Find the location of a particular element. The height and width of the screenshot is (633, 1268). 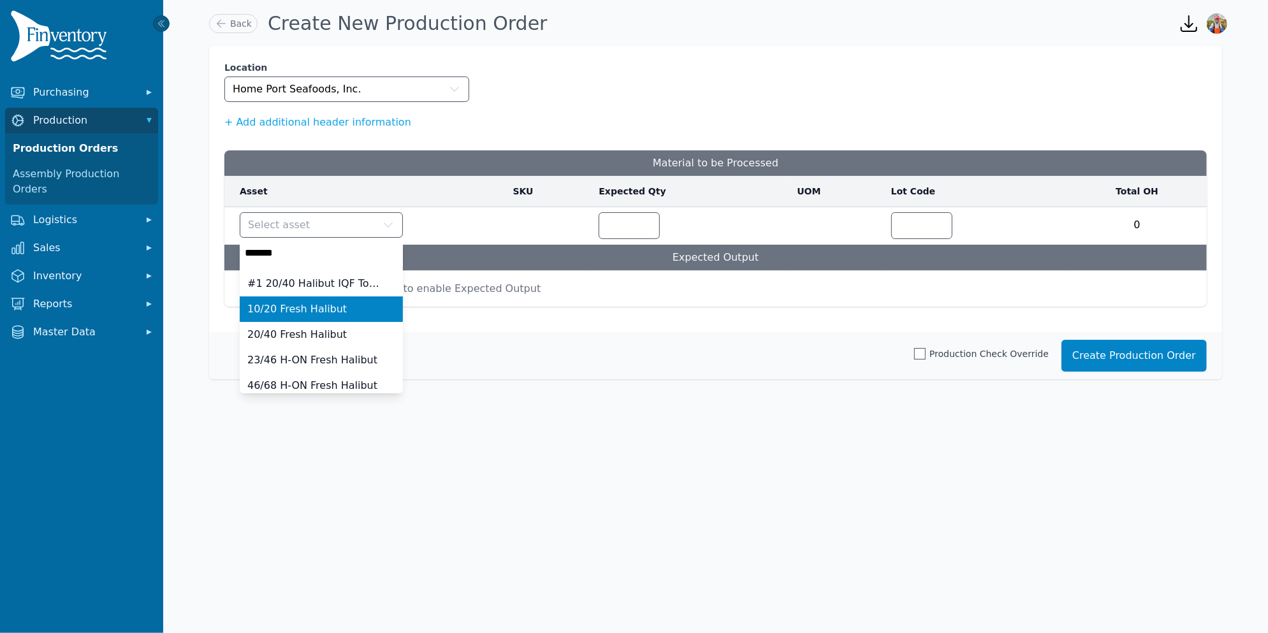

button: Home Port Seafoods, Inc. is located at coordinates (347, 89).